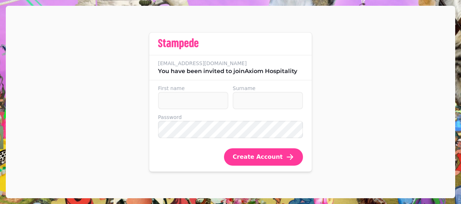 The width and height of the screenshot is (461, 204). What do you see at coordinates (268, 88) in the screenshot?
I see `label: Surname` at bounding box center [268, 88].